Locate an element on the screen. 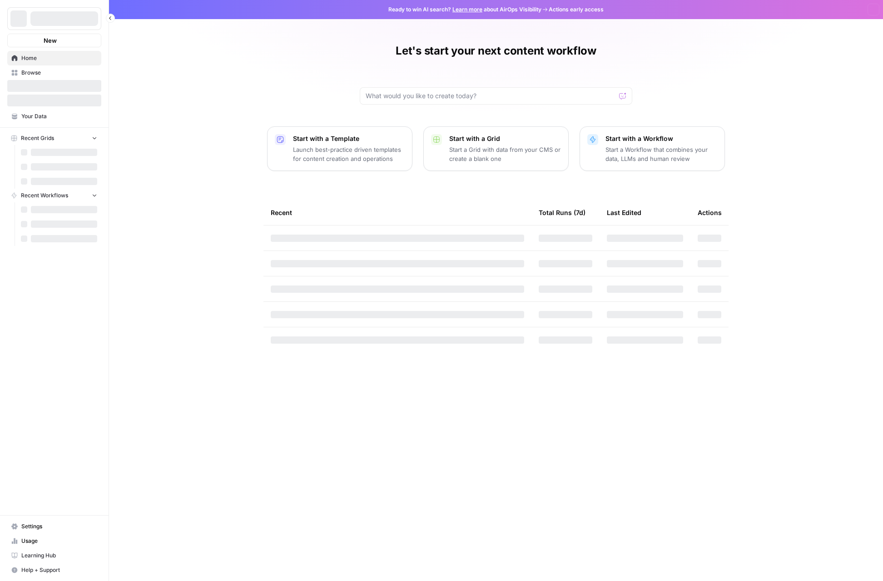 The width and height of the screenshot is (883, 581). span: Your Data is located at coordinates (59, 116).